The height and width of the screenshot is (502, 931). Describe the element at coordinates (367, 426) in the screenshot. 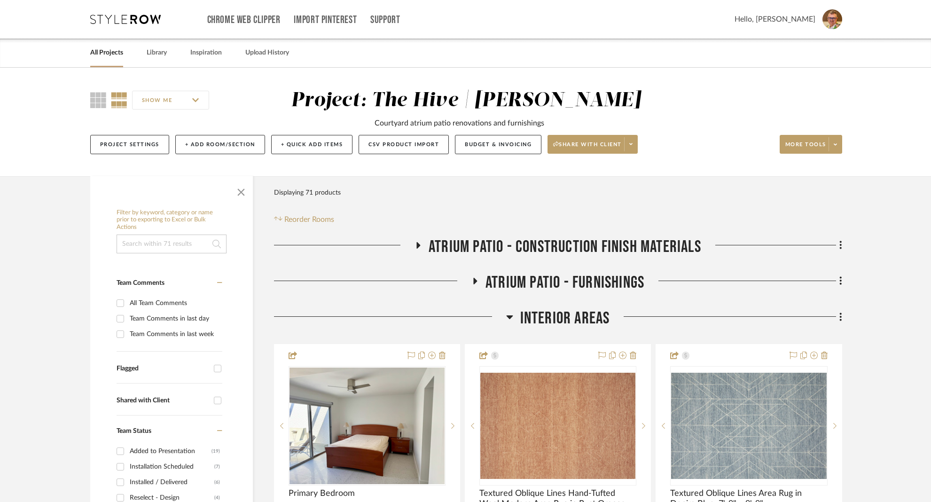

I see `img: Primary Bedroom` at that location.